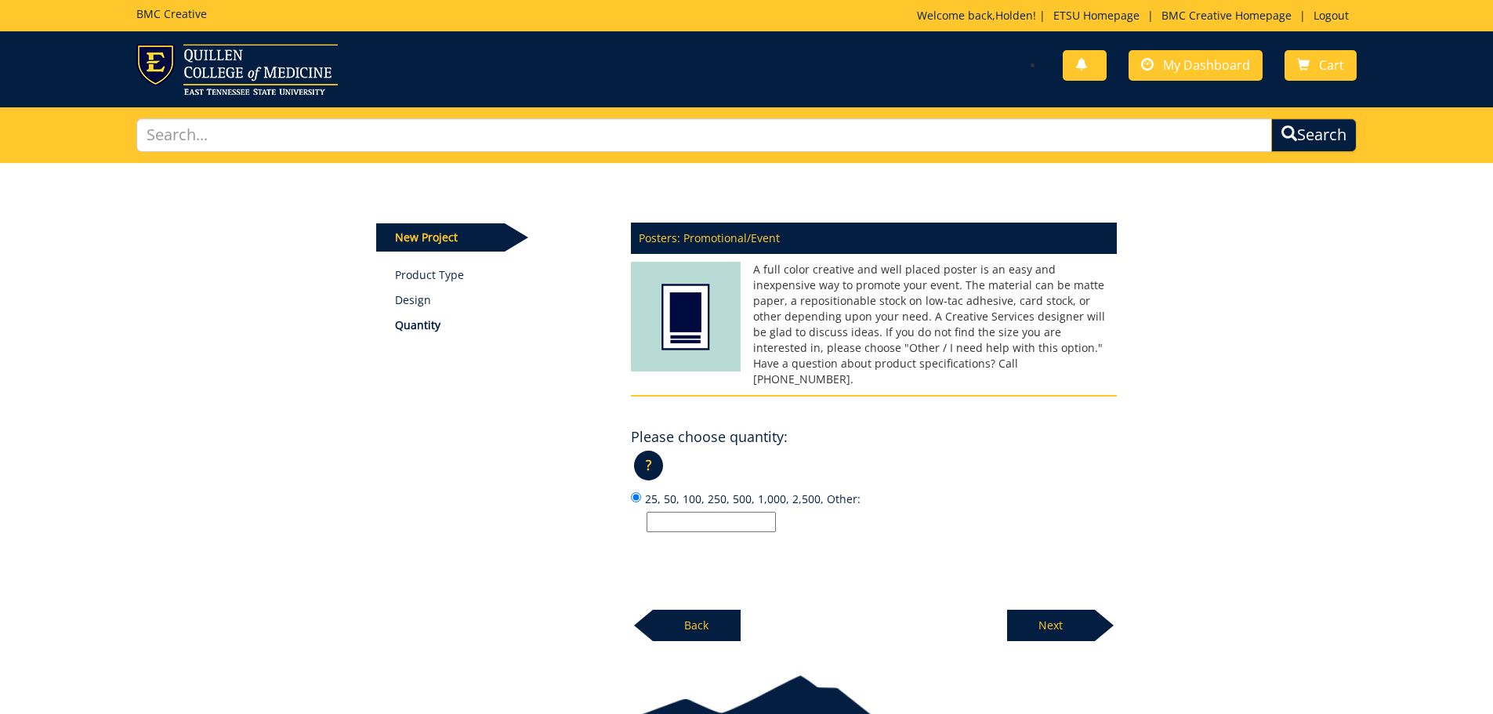 The image size is (1493, 714). Describe the element at coordinates (501, 300) in the screenshot. I see `p: Design` at that location.